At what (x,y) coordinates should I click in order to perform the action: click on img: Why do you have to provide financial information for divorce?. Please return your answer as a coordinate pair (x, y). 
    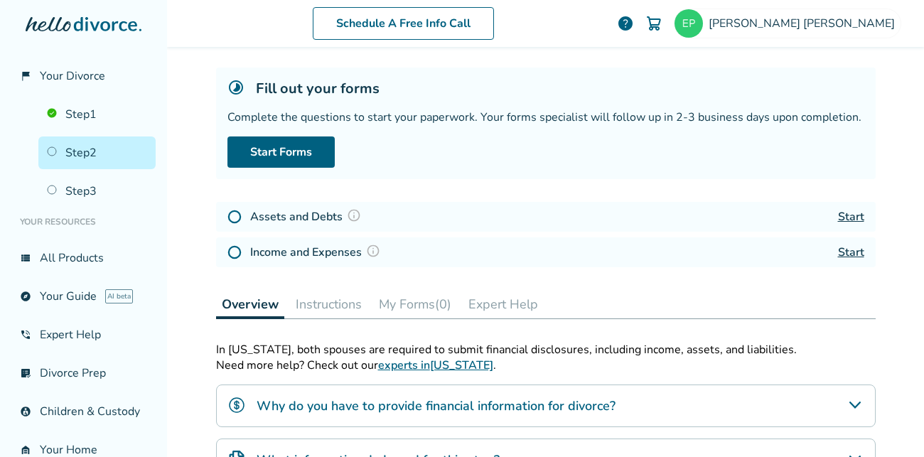
    Looking at the image, I should click on (237, 405).